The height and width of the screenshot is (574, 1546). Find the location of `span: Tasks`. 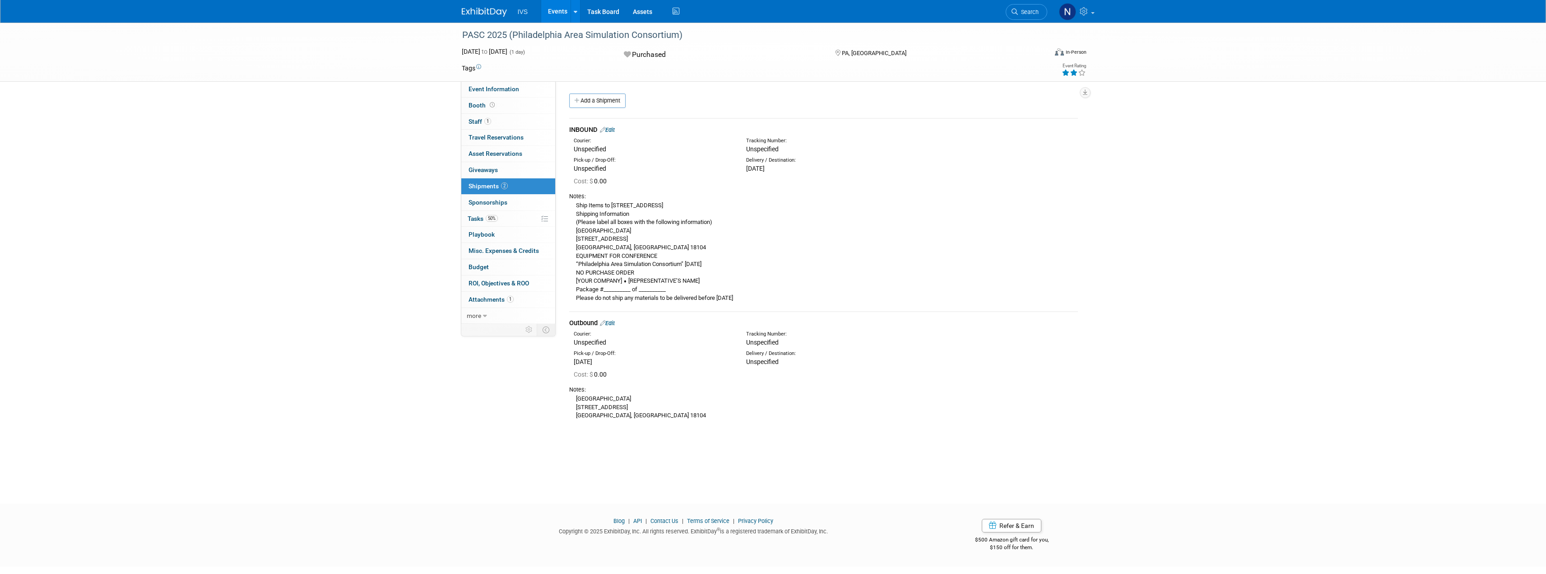

span: Tasks is located at coordinates (483, 219).